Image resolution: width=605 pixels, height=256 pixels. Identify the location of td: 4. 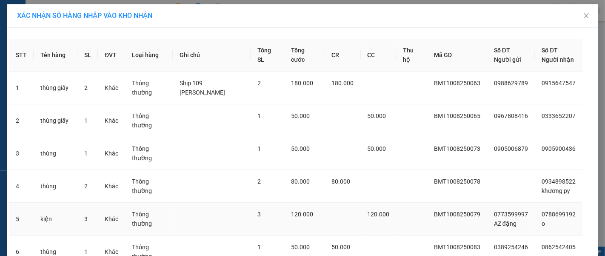
(21, 186).